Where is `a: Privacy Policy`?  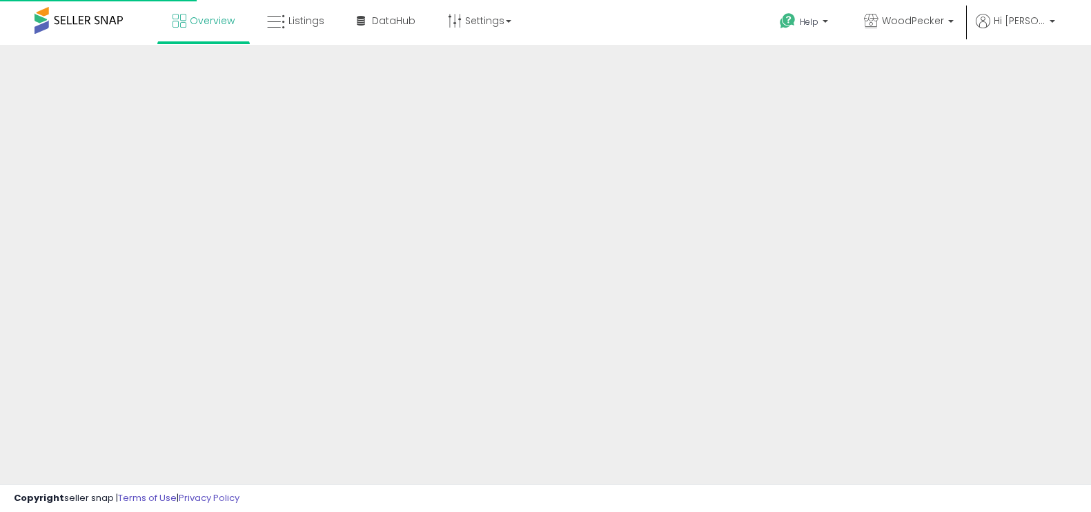 a: Privacy Policy is located at coordinates (209, 498).